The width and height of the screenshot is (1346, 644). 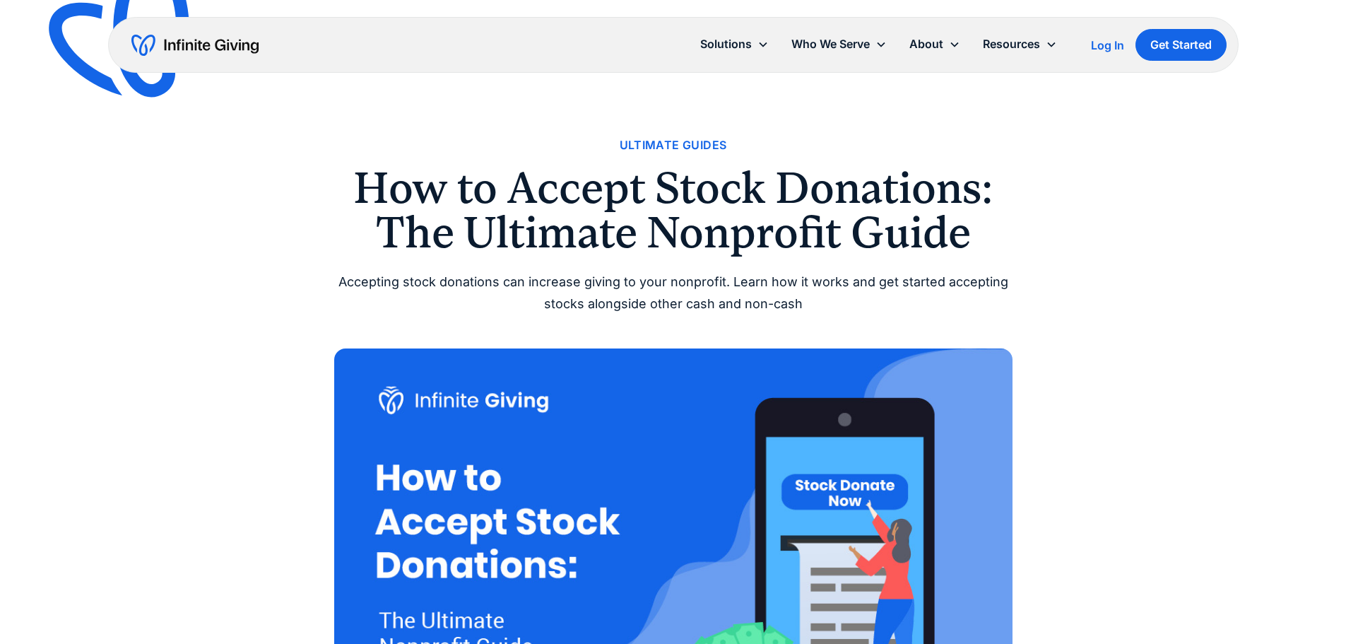 I want to click on div: Accepting stock donations can increase giving to your nonprofit. Learn how it works and get start..., so click(x=673, y=292).